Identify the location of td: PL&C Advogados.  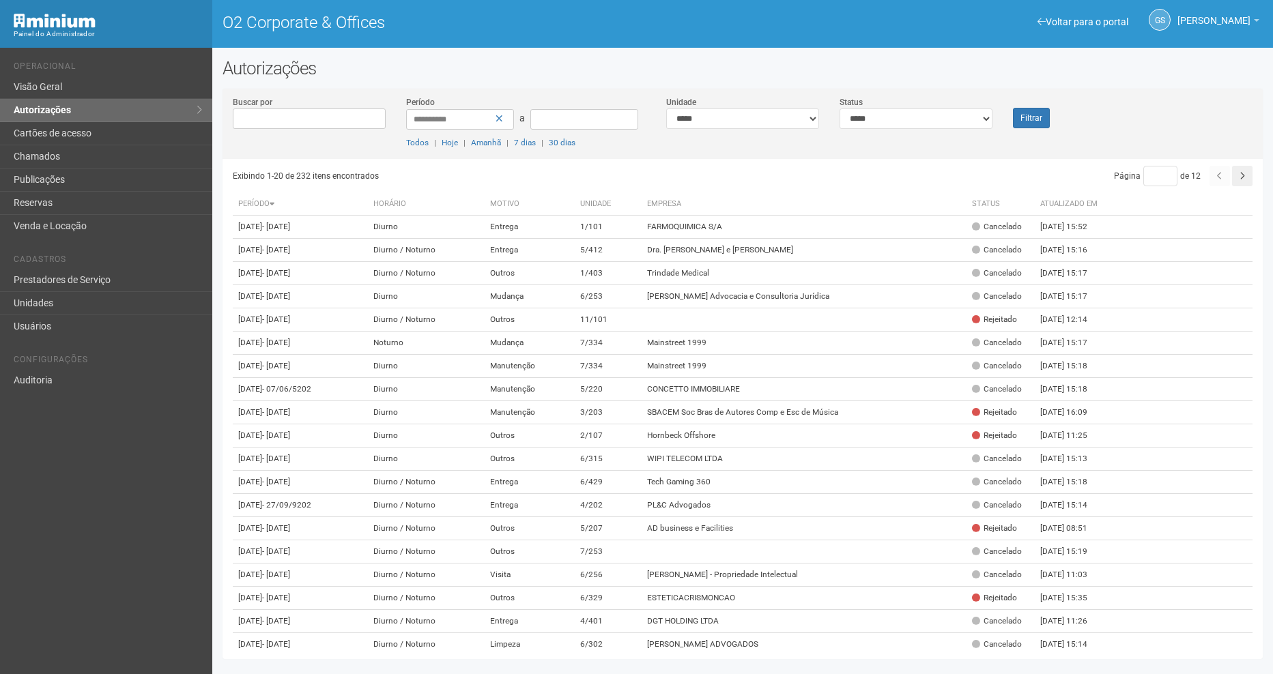
(804, 506).